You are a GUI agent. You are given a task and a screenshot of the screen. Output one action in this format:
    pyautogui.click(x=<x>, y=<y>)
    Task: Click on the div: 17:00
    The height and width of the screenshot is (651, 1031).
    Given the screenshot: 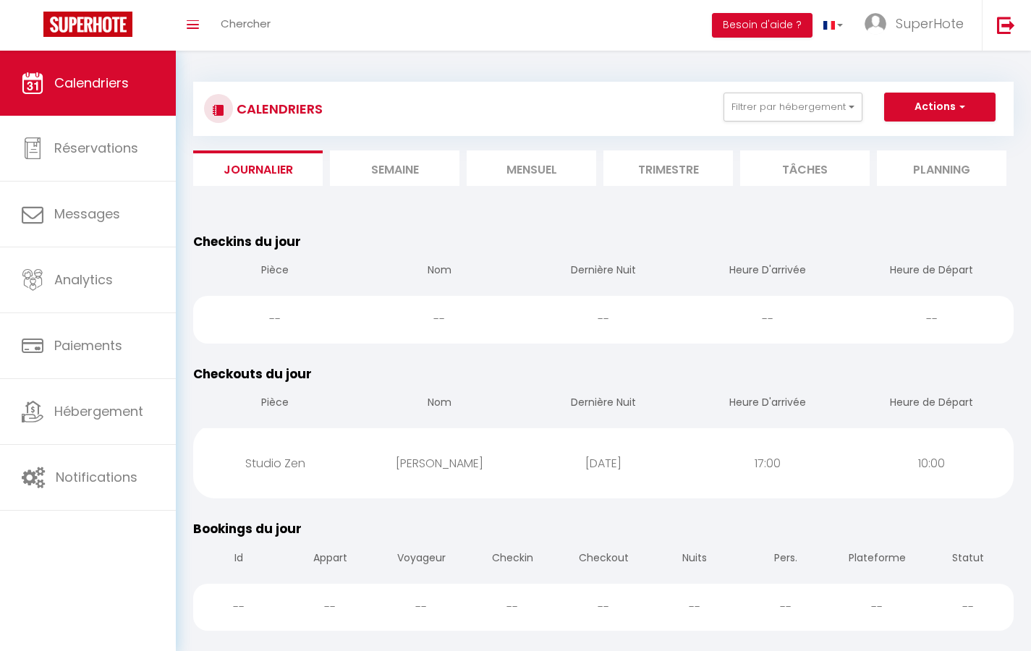 What is the action you would take?
    pyautogui.click(x=767, y=463)
    